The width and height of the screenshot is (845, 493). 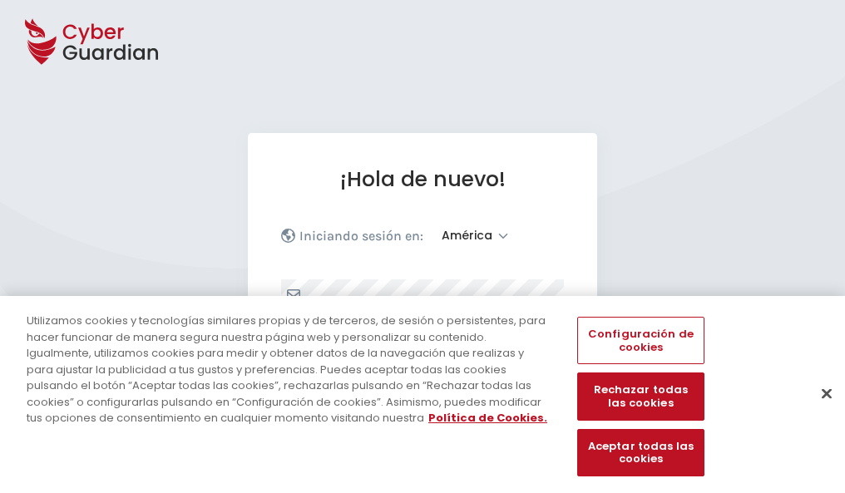 I want to click on button: Aceptar todas las cookies, so click(x=641, y=453).